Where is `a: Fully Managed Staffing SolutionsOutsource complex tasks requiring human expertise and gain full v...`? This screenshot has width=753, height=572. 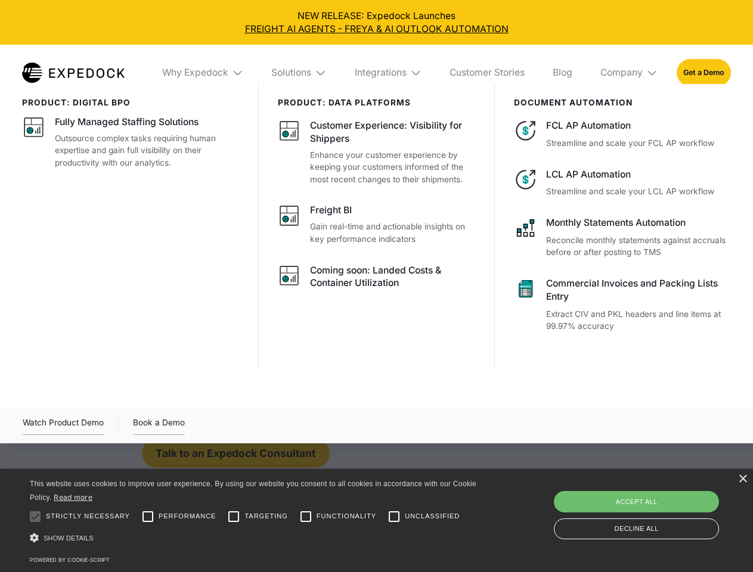 a: Fully Managed Staffing SolutionsOutsource complex tasks requiring human expertise and gain full v... is located at coordinates (131, 142).